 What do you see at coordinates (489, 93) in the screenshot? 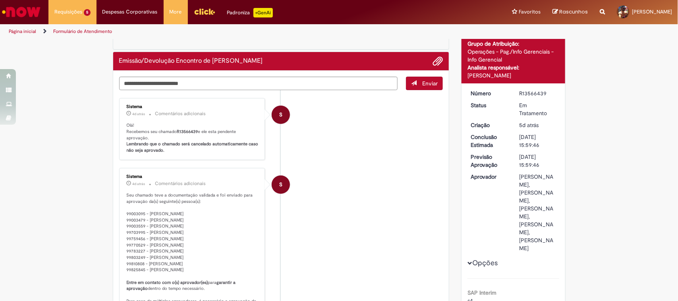
I see `dt: Número` at bounding box center [489, 93].